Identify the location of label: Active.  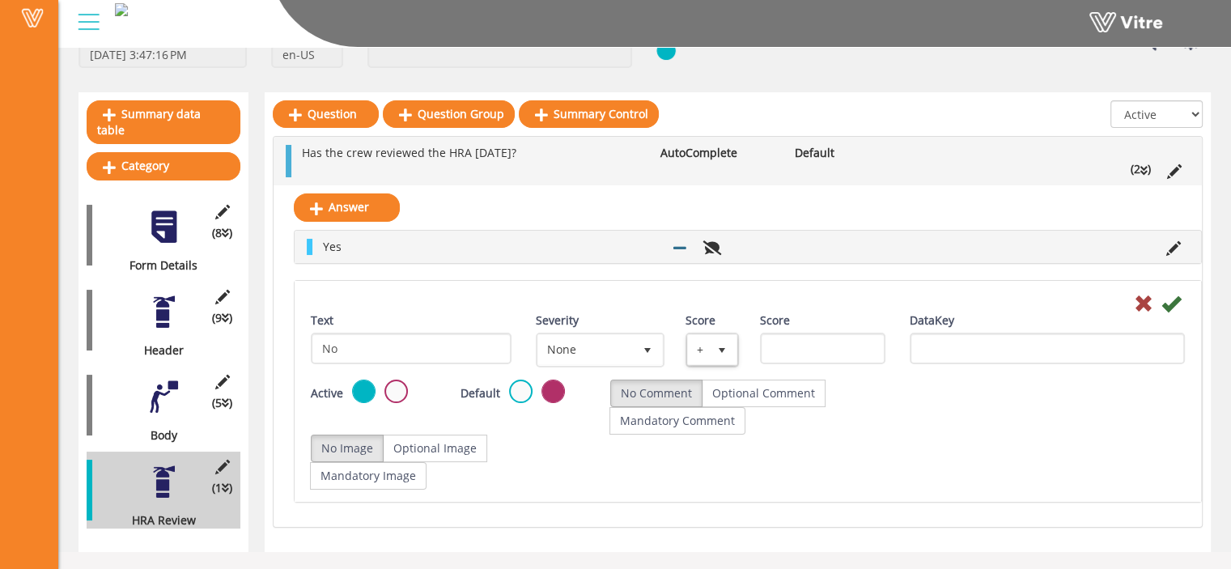
(327, 393).